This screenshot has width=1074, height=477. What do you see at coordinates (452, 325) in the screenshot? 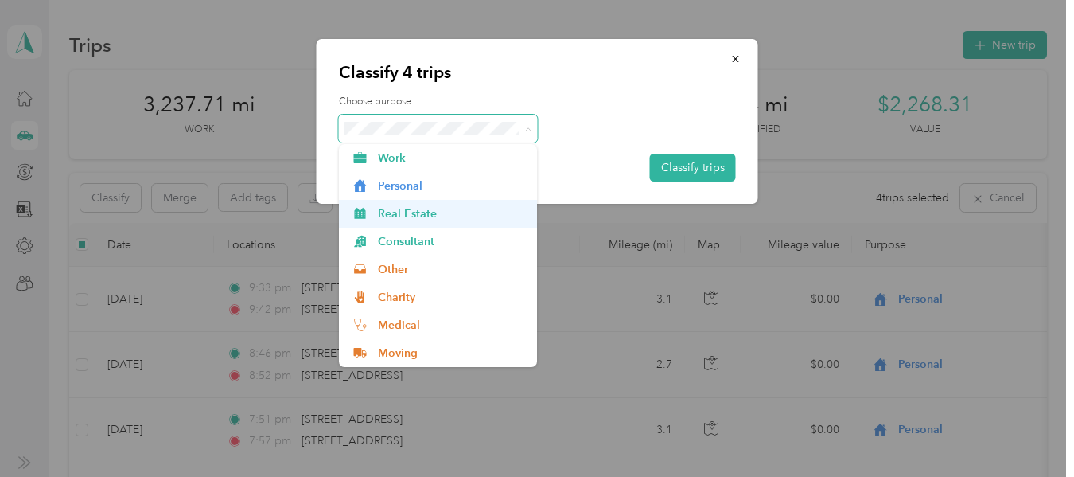
I see `span: Medical` at bounding box center [452, 325].